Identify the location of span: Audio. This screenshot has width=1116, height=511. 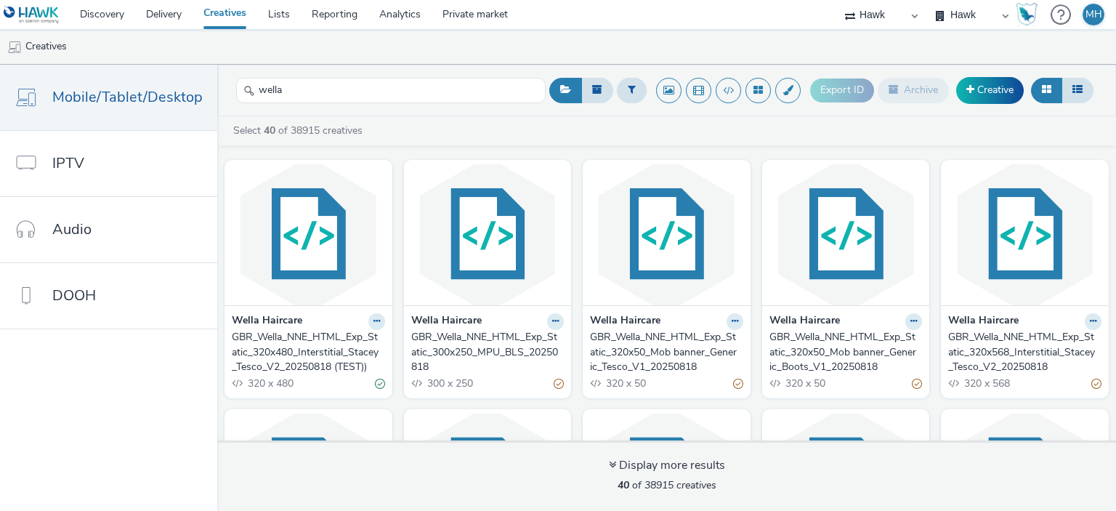
(72, 229).